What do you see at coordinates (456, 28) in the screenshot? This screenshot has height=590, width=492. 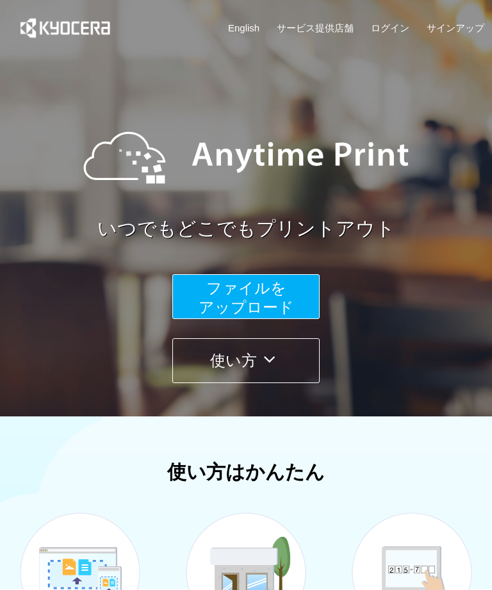 I see `a: サインアップ` at bounding box center [456, 28].